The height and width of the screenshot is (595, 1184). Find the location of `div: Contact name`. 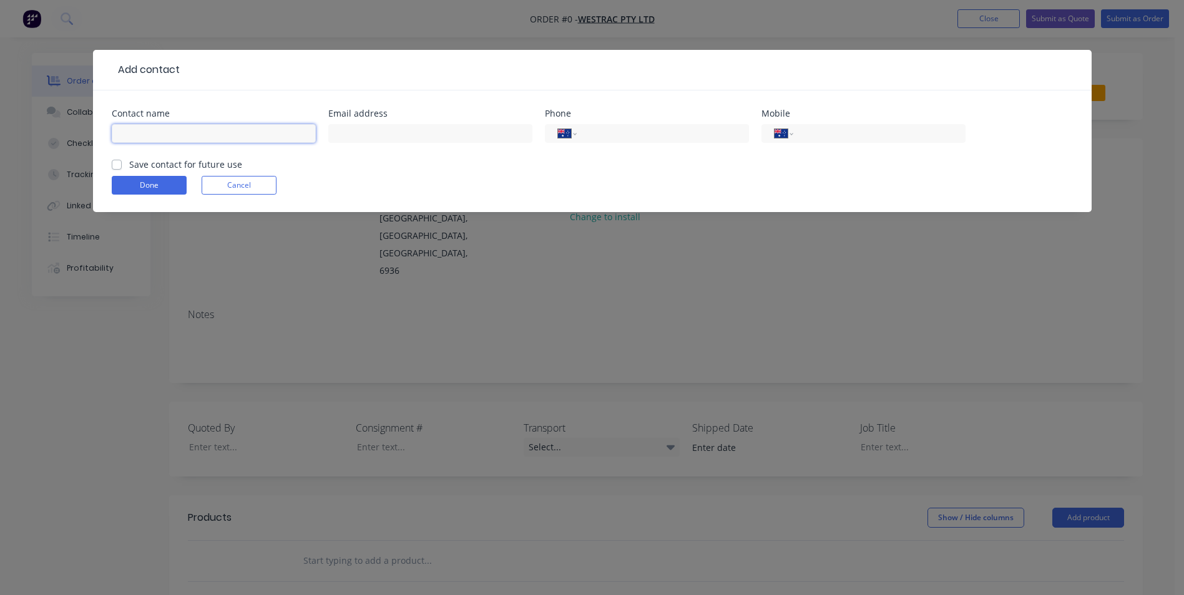

div: Contact name is located at coordinates (213, 114).